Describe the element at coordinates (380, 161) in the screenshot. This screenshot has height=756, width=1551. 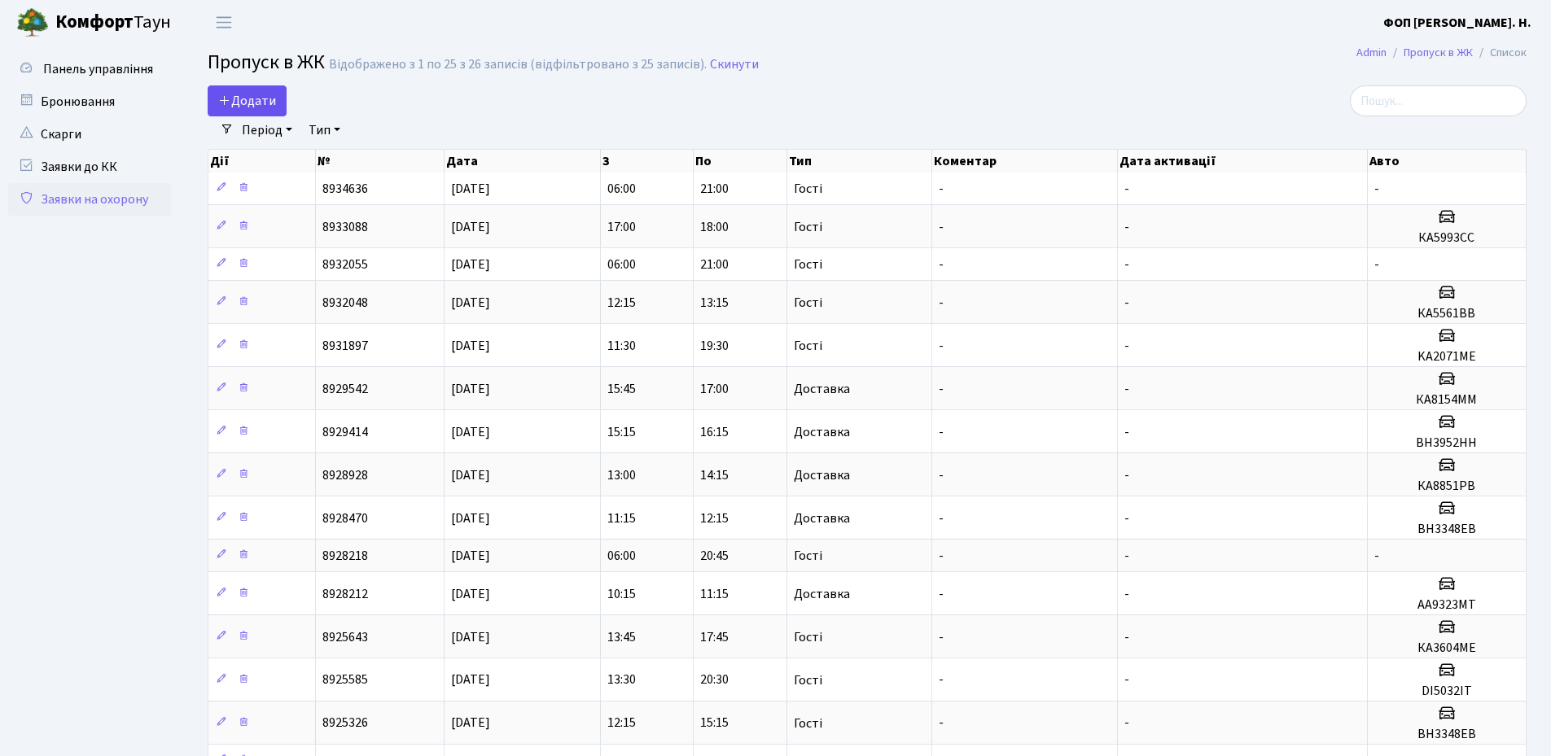
I see `th: №` at that location.